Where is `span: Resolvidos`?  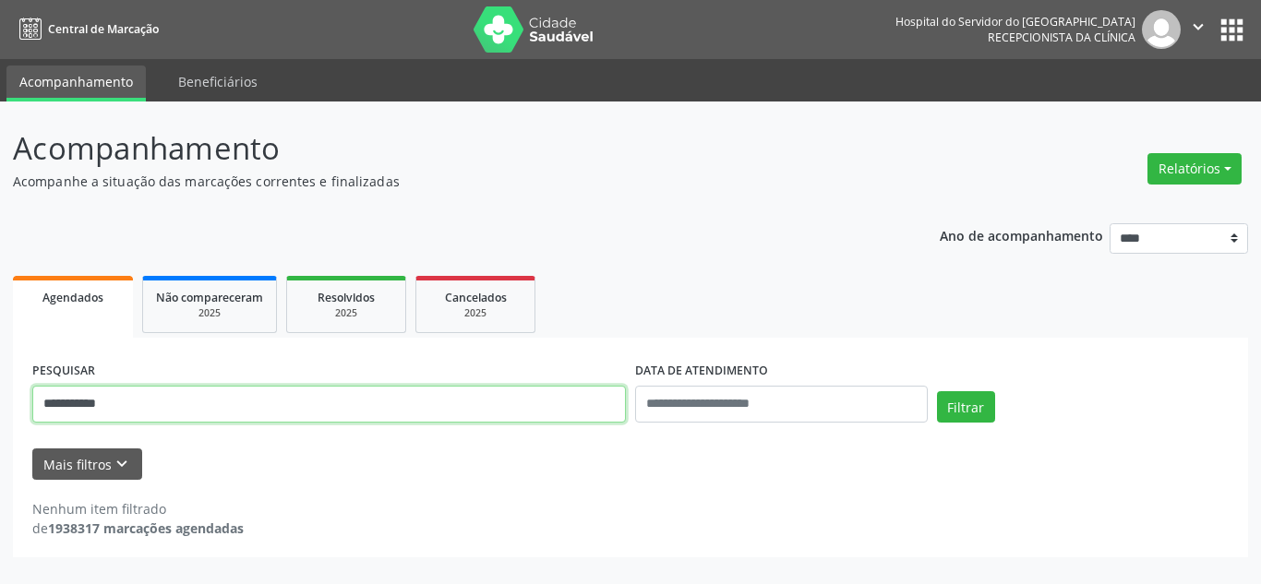 span: Resolvidos is located at coordinates (346, 297).